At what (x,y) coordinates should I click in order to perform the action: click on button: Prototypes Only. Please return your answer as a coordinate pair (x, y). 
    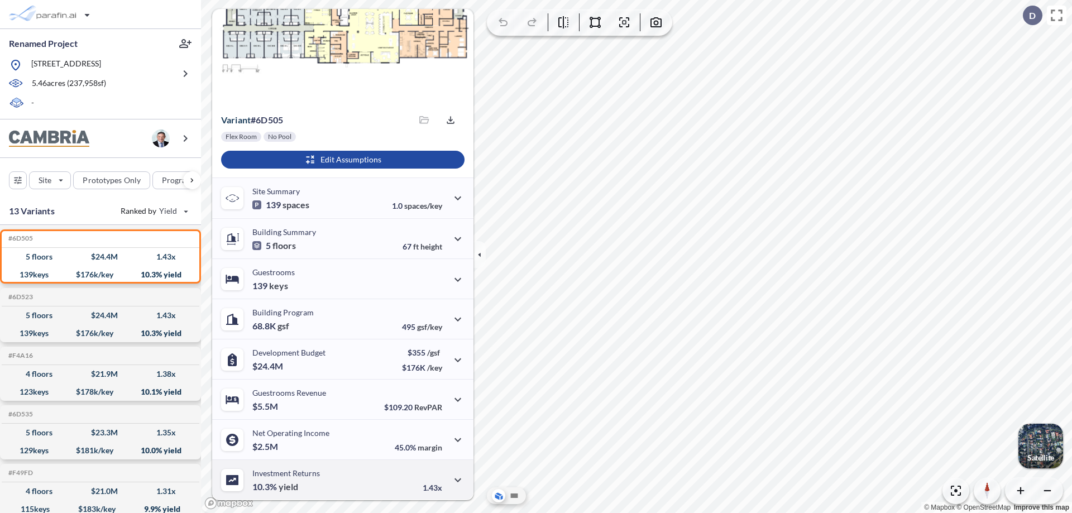
    Looking at the image, I should click on (112, 180).